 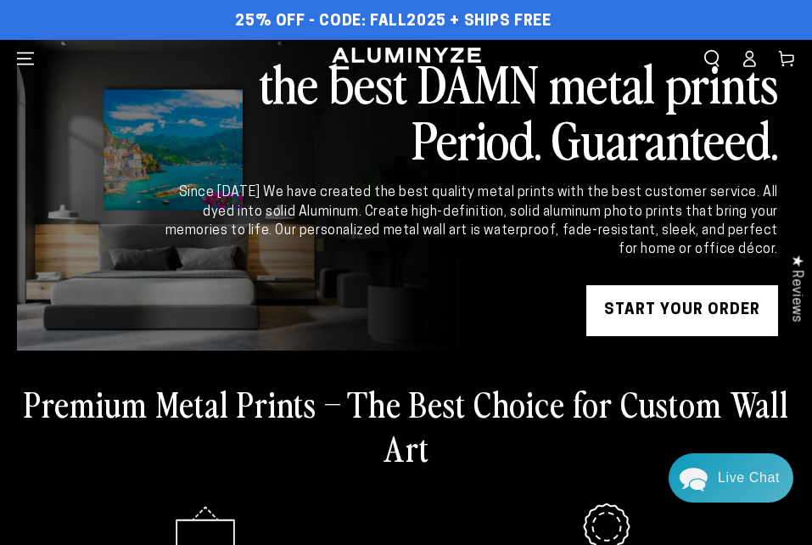 I want to click on div: Contact Us Directly, so click(x=749, y=478).